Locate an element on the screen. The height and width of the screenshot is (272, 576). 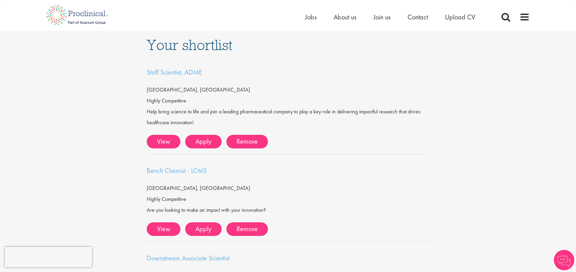
a: About us is located at coordinates (345, 17).